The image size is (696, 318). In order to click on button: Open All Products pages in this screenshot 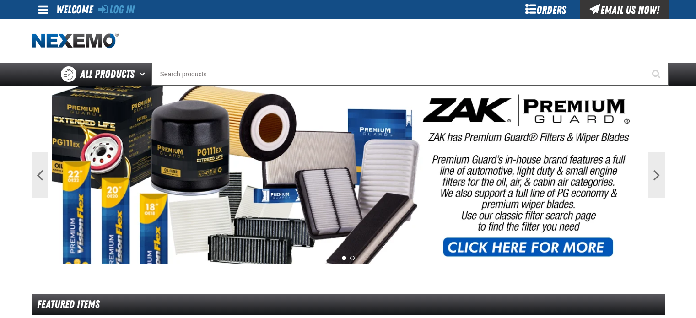, I will do `click(144, 74)`.